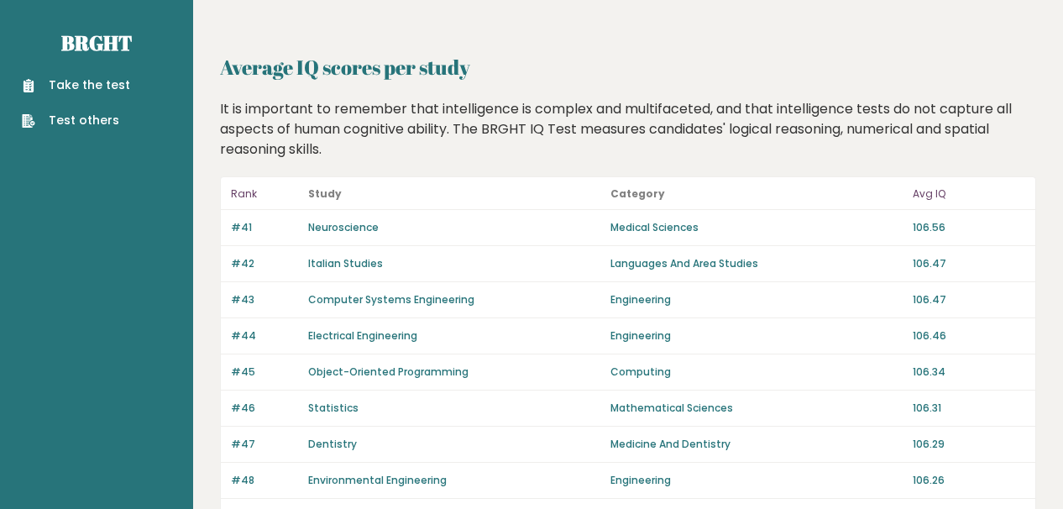 This screenshot has height=509, width=1063. I want to click on p: #46, so click(264, 408).